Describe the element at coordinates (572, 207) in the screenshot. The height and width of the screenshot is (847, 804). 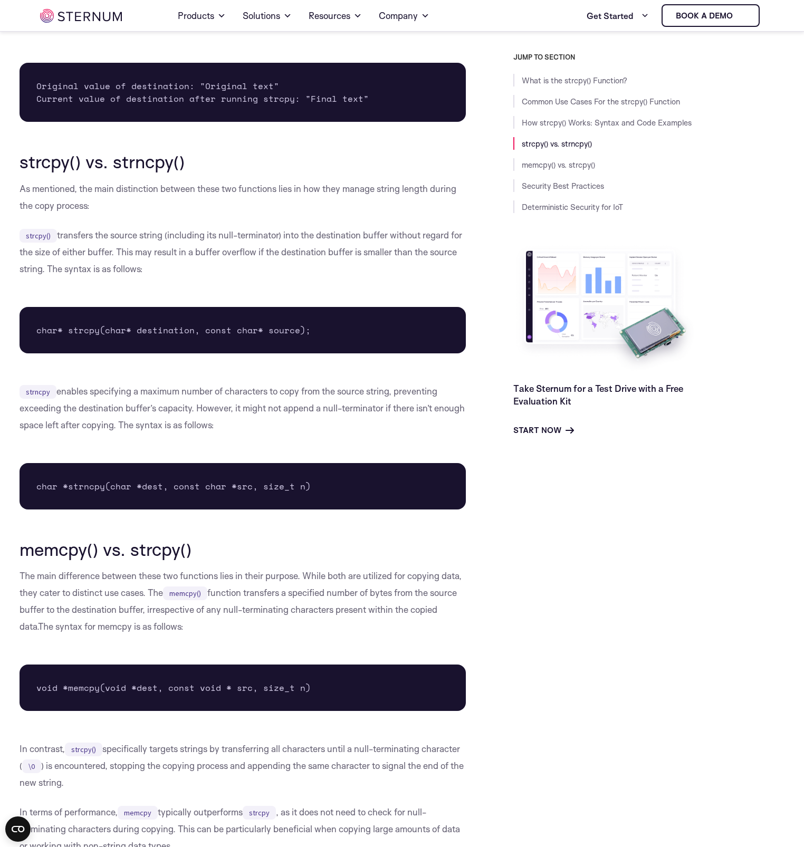
I see `a: Deterministic Security for IoT` at that location.